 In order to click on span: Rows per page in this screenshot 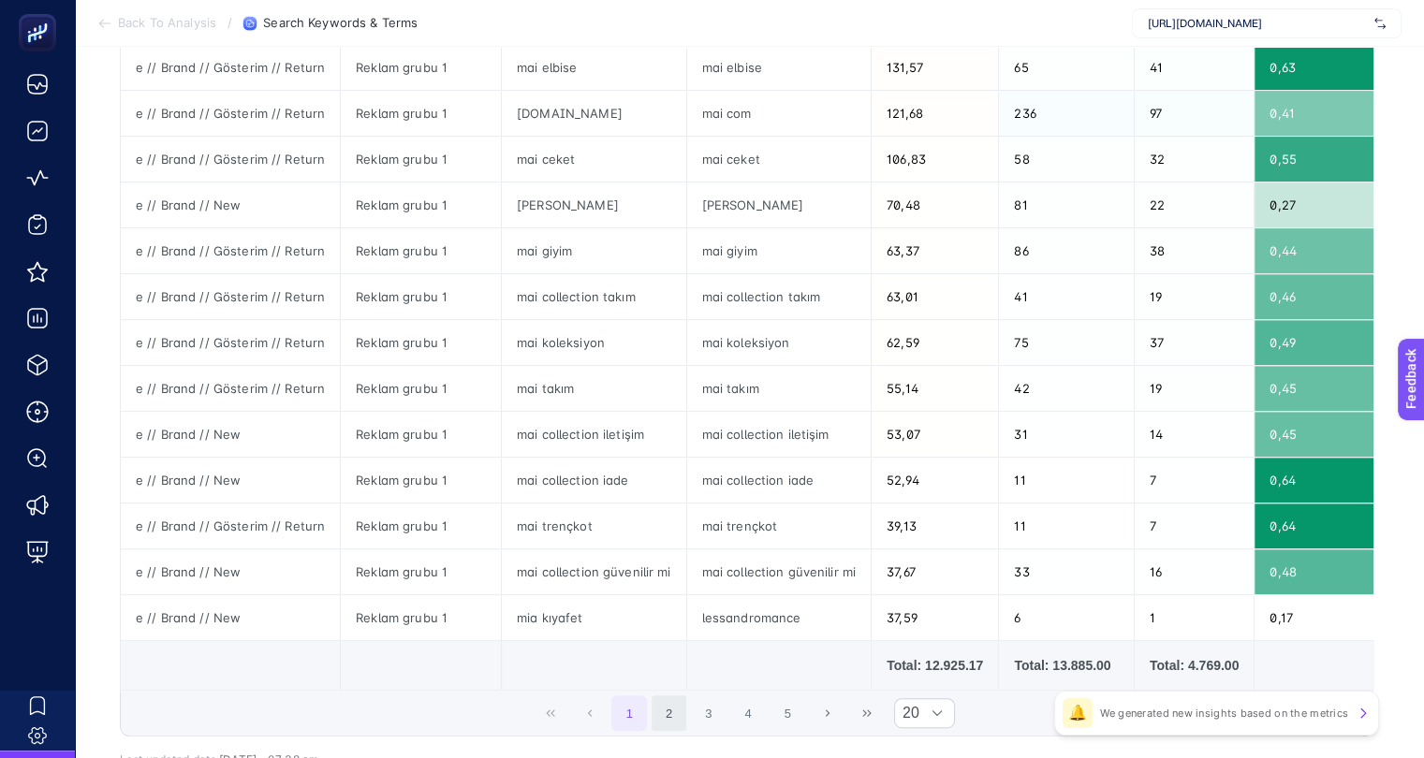, I will do `click(907, 713)`.